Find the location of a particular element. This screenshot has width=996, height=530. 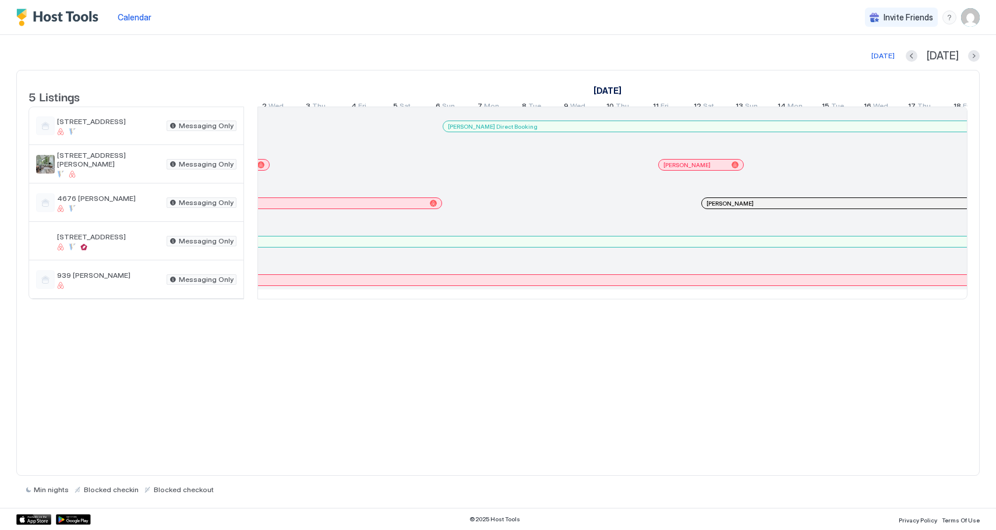

a: July 17, 2025 is located at coordinates (919, 107).